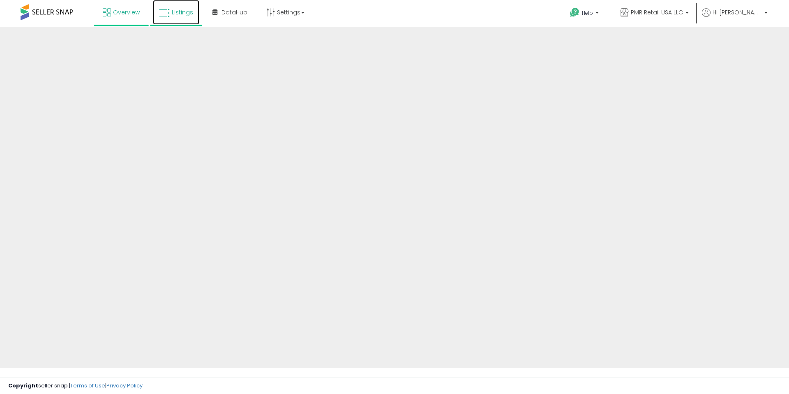 The image size is (789, 394). I want to click on span: Overview, so click(126, 12).